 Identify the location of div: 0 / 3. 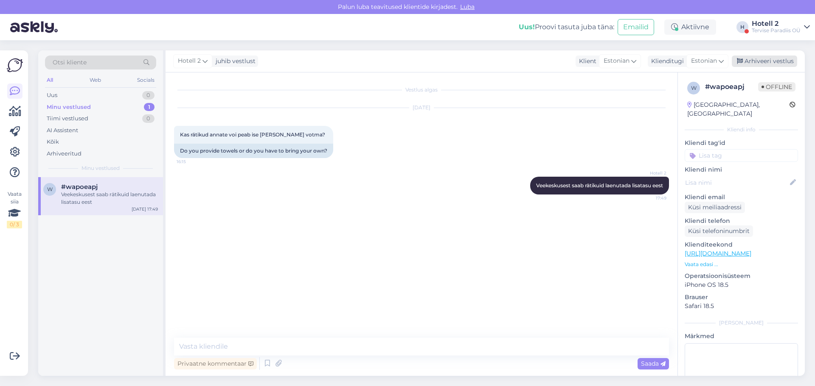
(14, 225).